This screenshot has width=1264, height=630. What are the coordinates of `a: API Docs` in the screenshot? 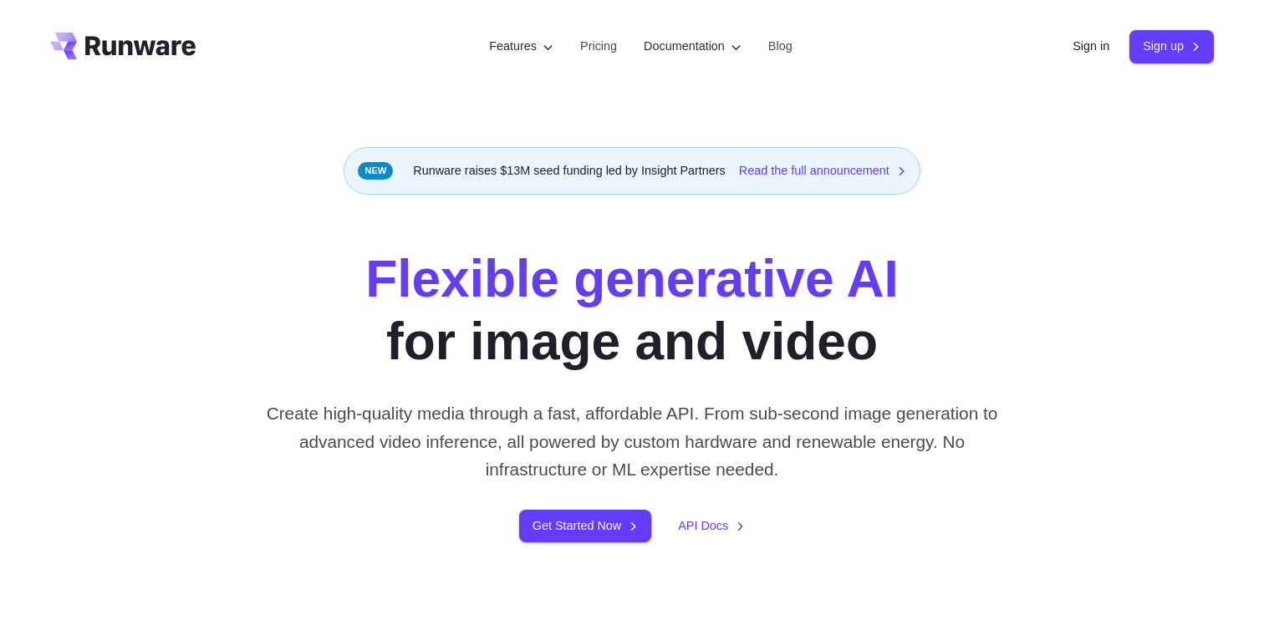 It's located at (711, 526).